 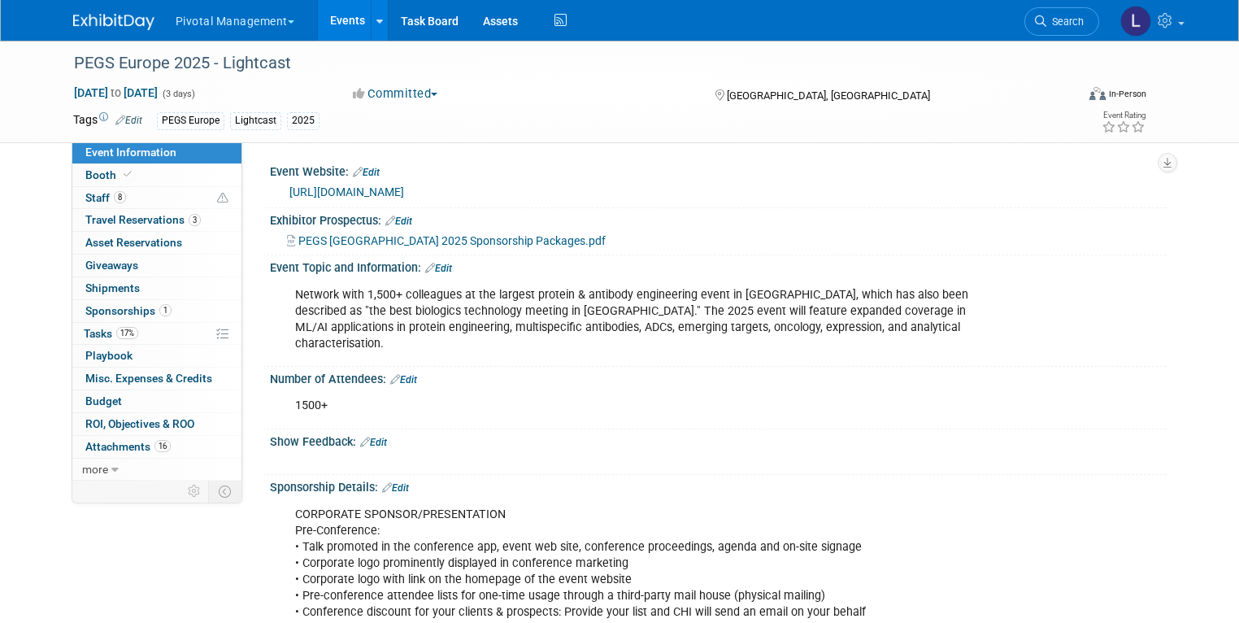 What do you see at coordinates (718, 266) in the screenshot?
I see `div: Event Topic and Information:` at bounding box center [718, 266].